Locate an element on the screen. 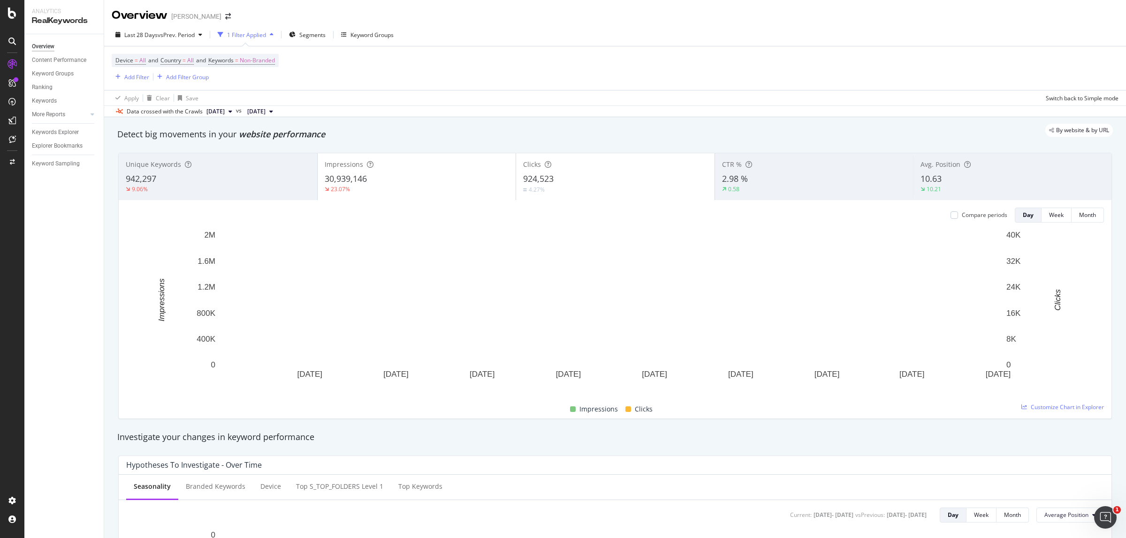  text: 32K is located at coordinates (1013, 261).